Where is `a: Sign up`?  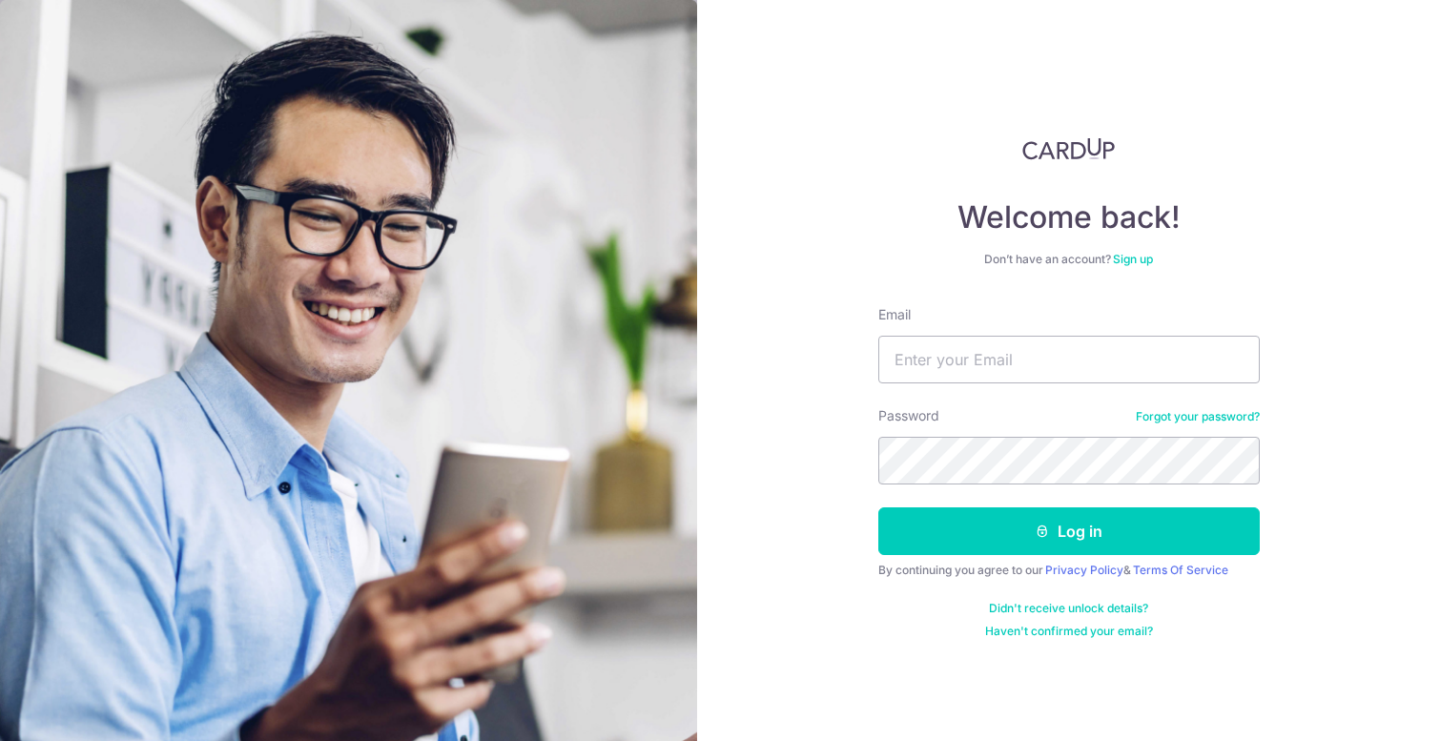
a: Sign up is located at coordinates (1133, 259).